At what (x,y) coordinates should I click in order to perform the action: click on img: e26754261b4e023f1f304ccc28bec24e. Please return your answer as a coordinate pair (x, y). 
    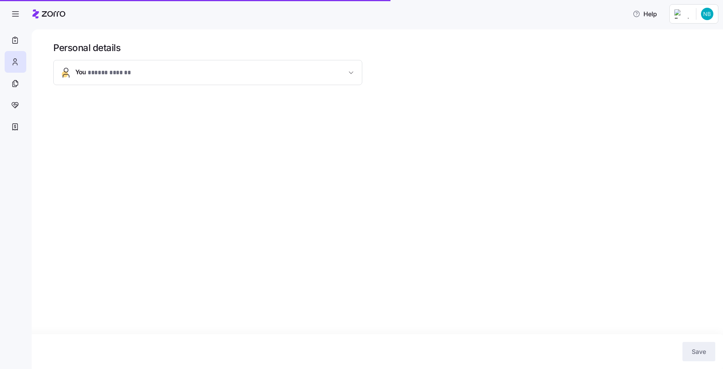
    Looking at the image, I should click on (707, 14).